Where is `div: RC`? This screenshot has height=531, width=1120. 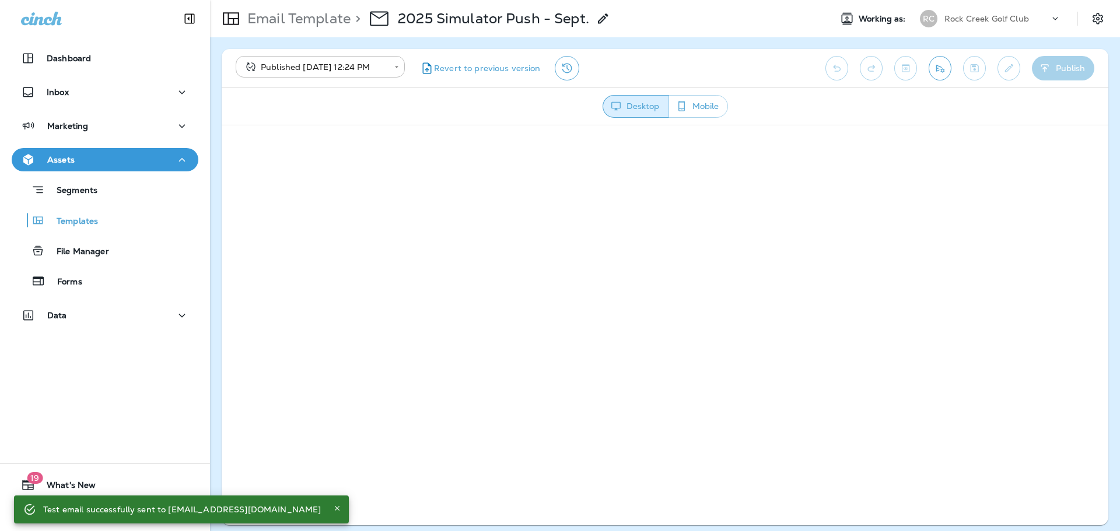
div: RC is located at coordinates (929, 19).